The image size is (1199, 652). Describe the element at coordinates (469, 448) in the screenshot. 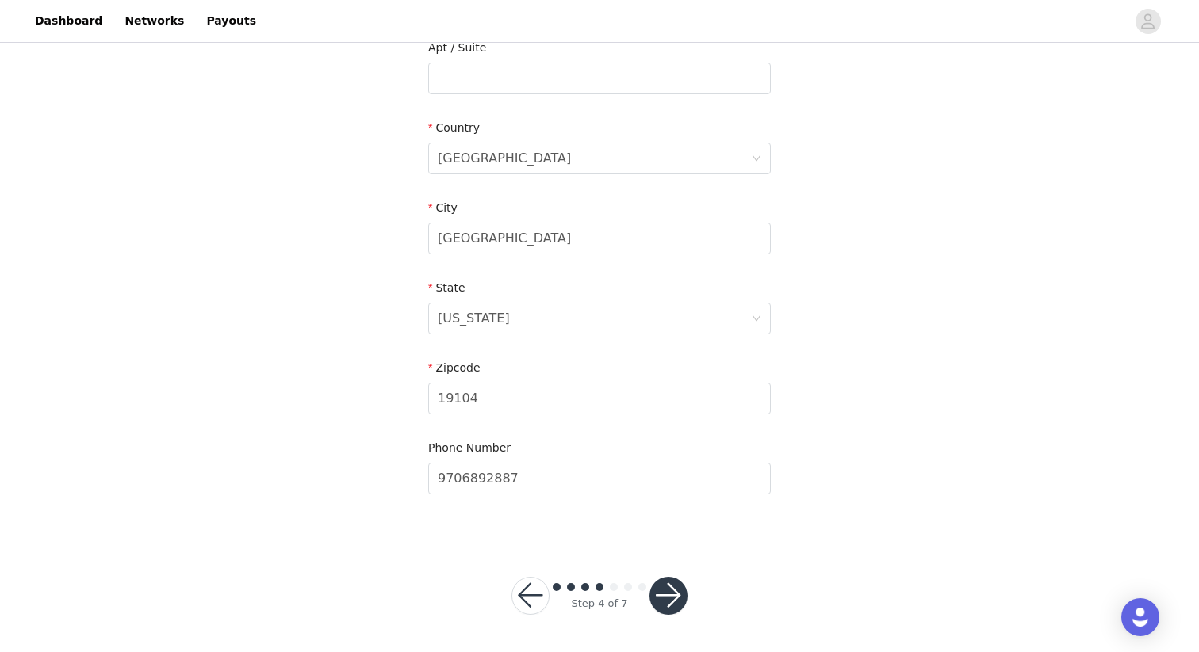

I see `label: Phone Number` at that location.